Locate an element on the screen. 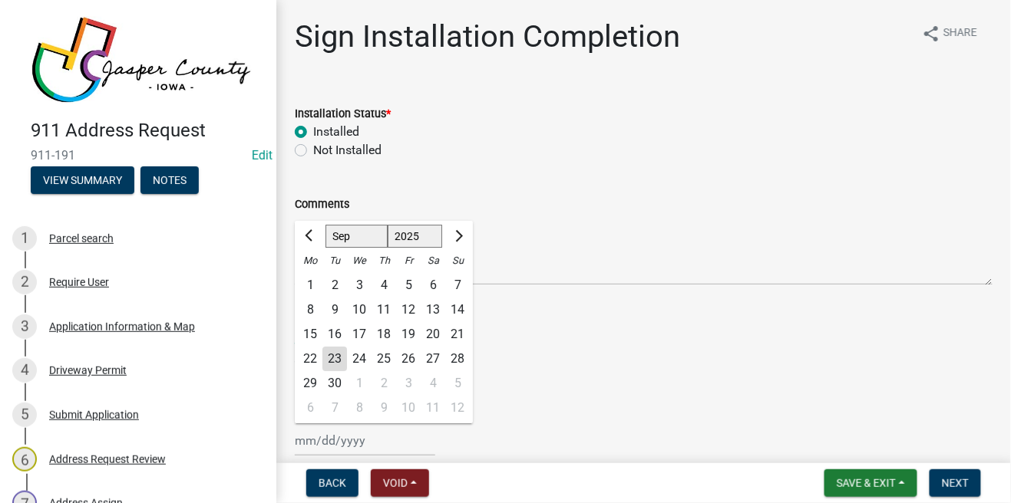 This screenshot has height=503, width=1011. div: Sunday, October 12, 2025 is located at coordinates (457, 408).